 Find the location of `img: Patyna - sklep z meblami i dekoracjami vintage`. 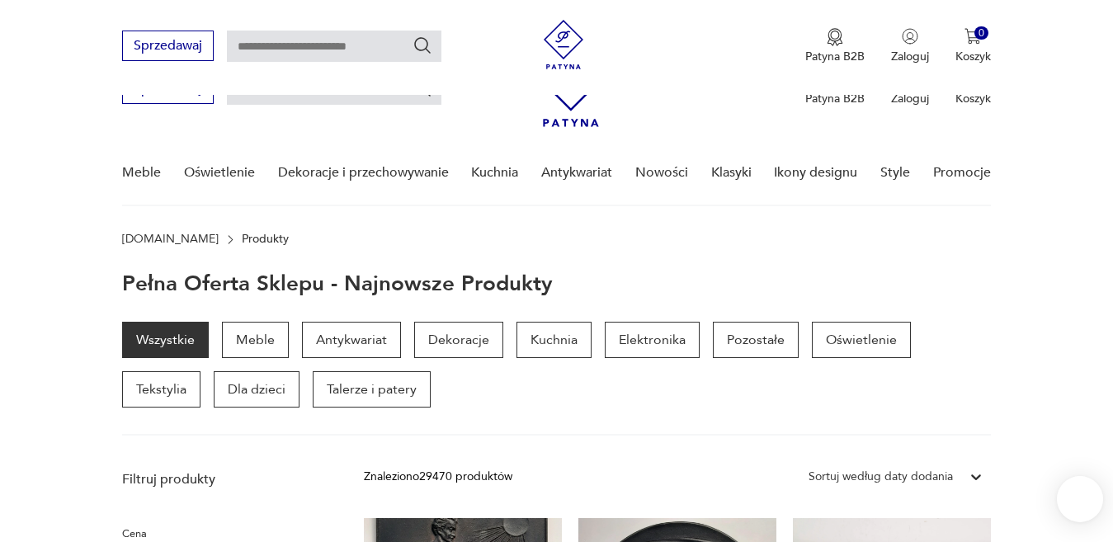

img: Patyna - sklep z meblami i dekoracjami vintage is located at coordinates (564, 45).